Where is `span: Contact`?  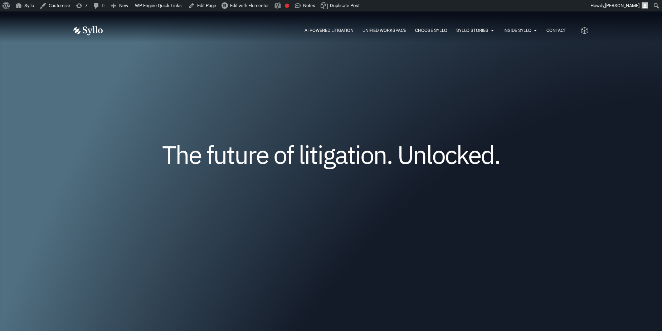
span: Contact is located at coordinates (556, 30).